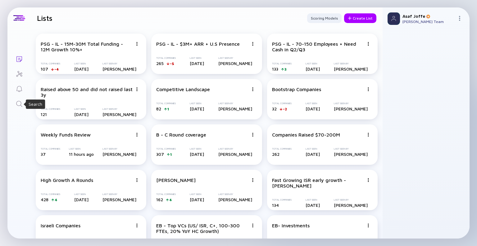  I want to click on div: Companies Raised $70-200M, so click(306, 135).